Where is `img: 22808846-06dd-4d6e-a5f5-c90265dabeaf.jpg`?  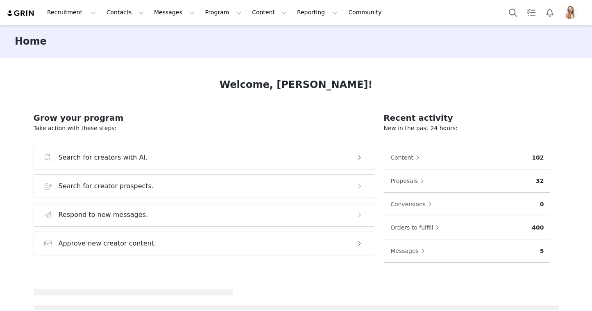
img: 22808846-06dd-4d6e-a5f5-c90265dabeaf.jpg is located at coordinates (570, 13).